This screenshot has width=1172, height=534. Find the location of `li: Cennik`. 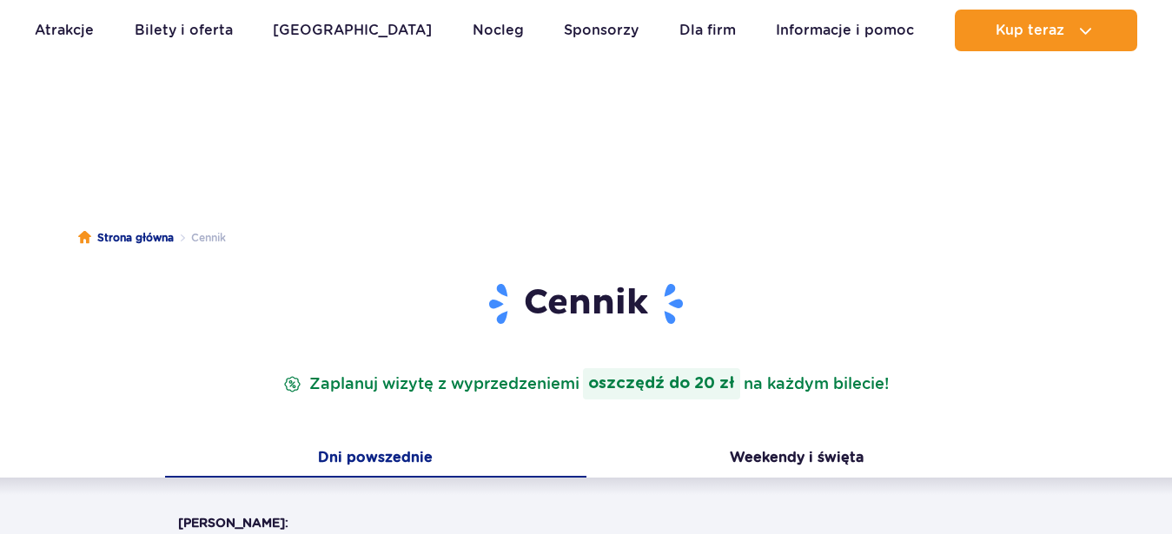

li: Cennik is located at coordinates (200, 238).